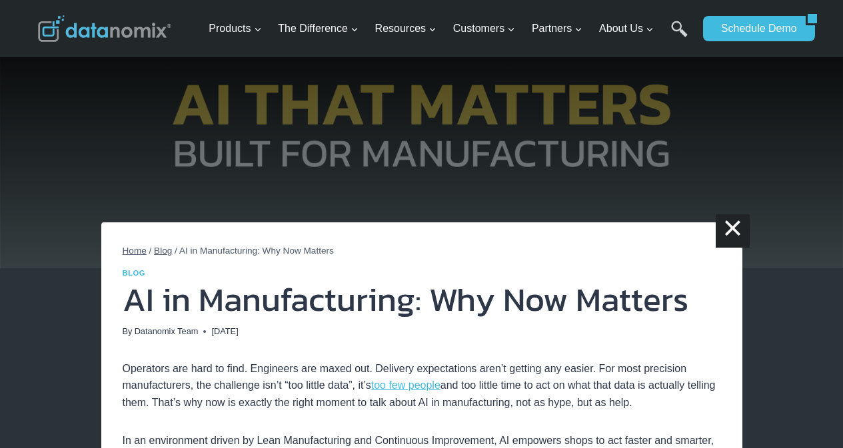 The image size is (843, 448). Describe the element at coordinates (557, 29) in the screenshot. I see `span: Partners` at that location.